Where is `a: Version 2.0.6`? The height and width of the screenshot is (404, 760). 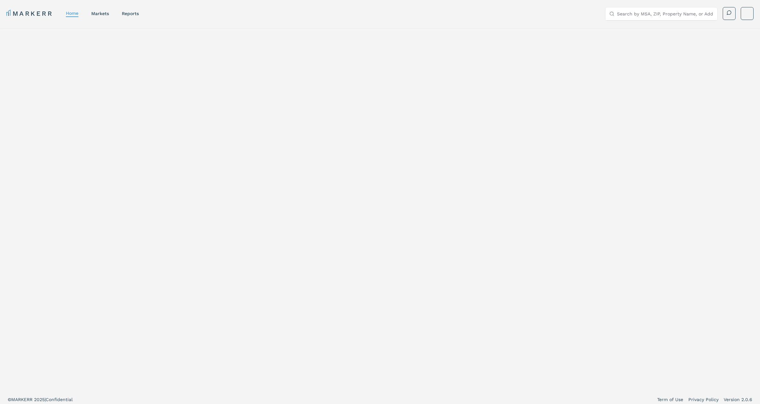 a: Version 2.0.6 is located at coordinates (737, 399).